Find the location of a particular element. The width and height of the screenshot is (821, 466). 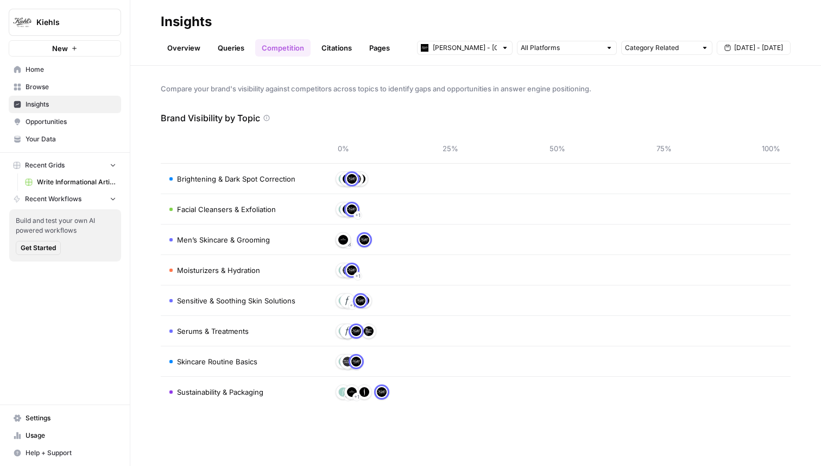

a: Settings is located at coordinates (65, 418).